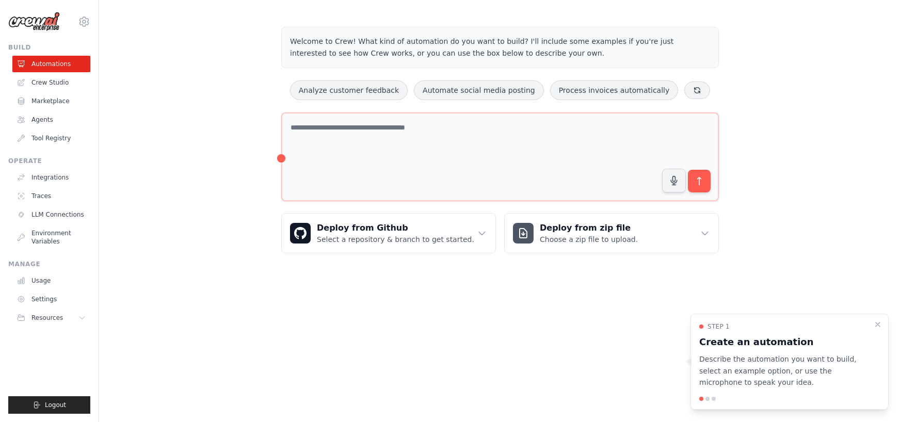 The width and height of the screenshot is (901, 422). What do you see at coordinates (49, 47) in the screenshot?
I see `div: Build` at bounding box center [49, 47].